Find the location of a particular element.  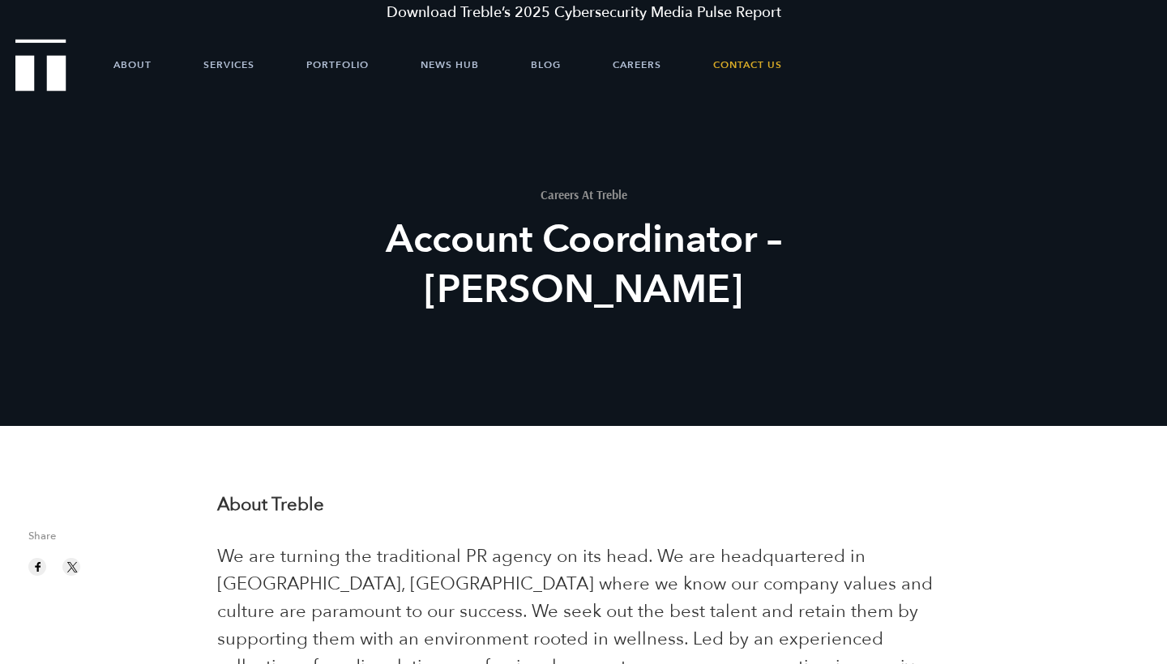

img: twitter sharing button is located at coordinates (72, 567).